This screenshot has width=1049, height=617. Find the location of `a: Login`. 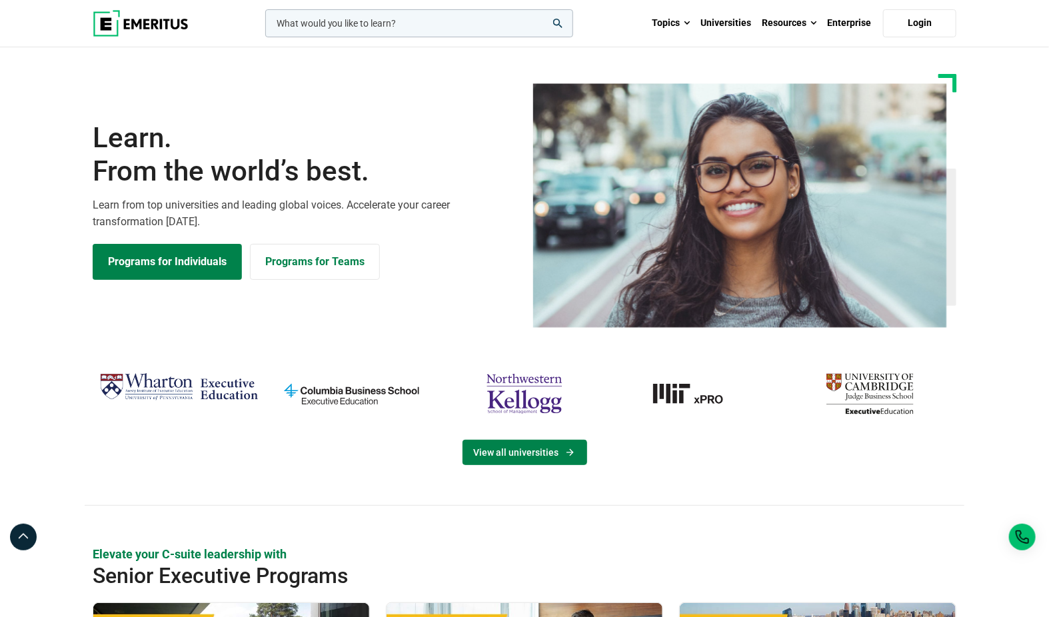

a: Login is located at coordinates (919, 23).